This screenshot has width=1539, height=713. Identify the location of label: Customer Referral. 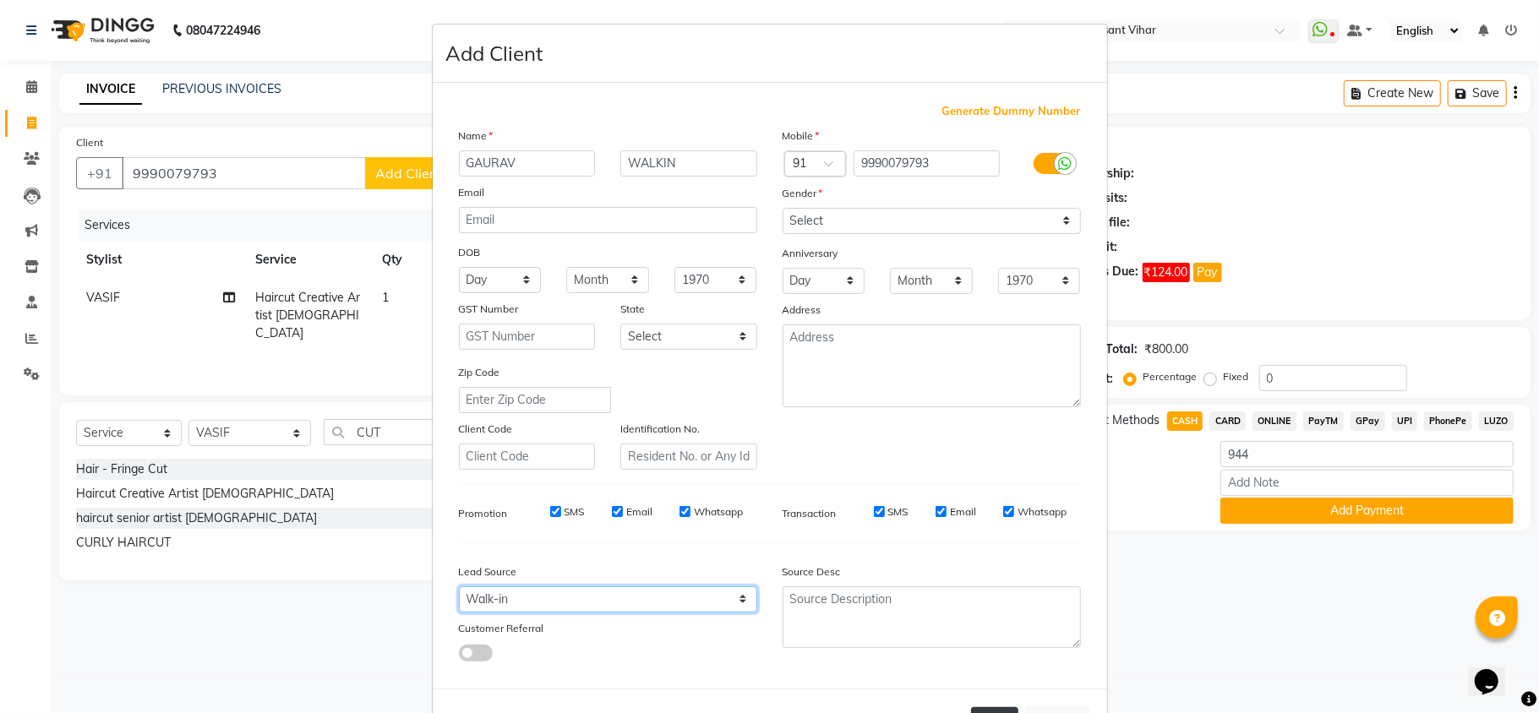
(501, 629).